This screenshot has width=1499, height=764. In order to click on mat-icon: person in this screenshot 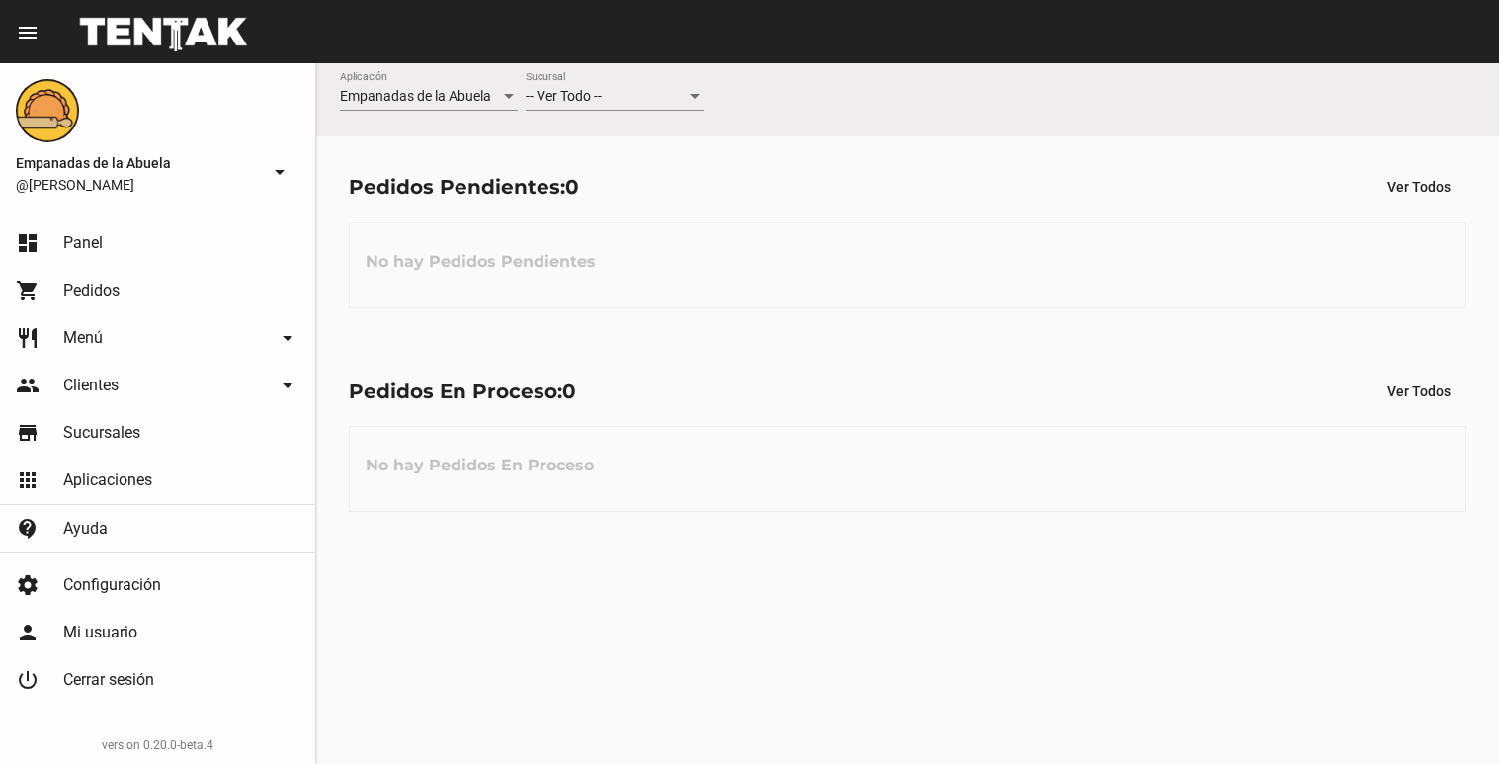, I will do `click(28, 632)`.